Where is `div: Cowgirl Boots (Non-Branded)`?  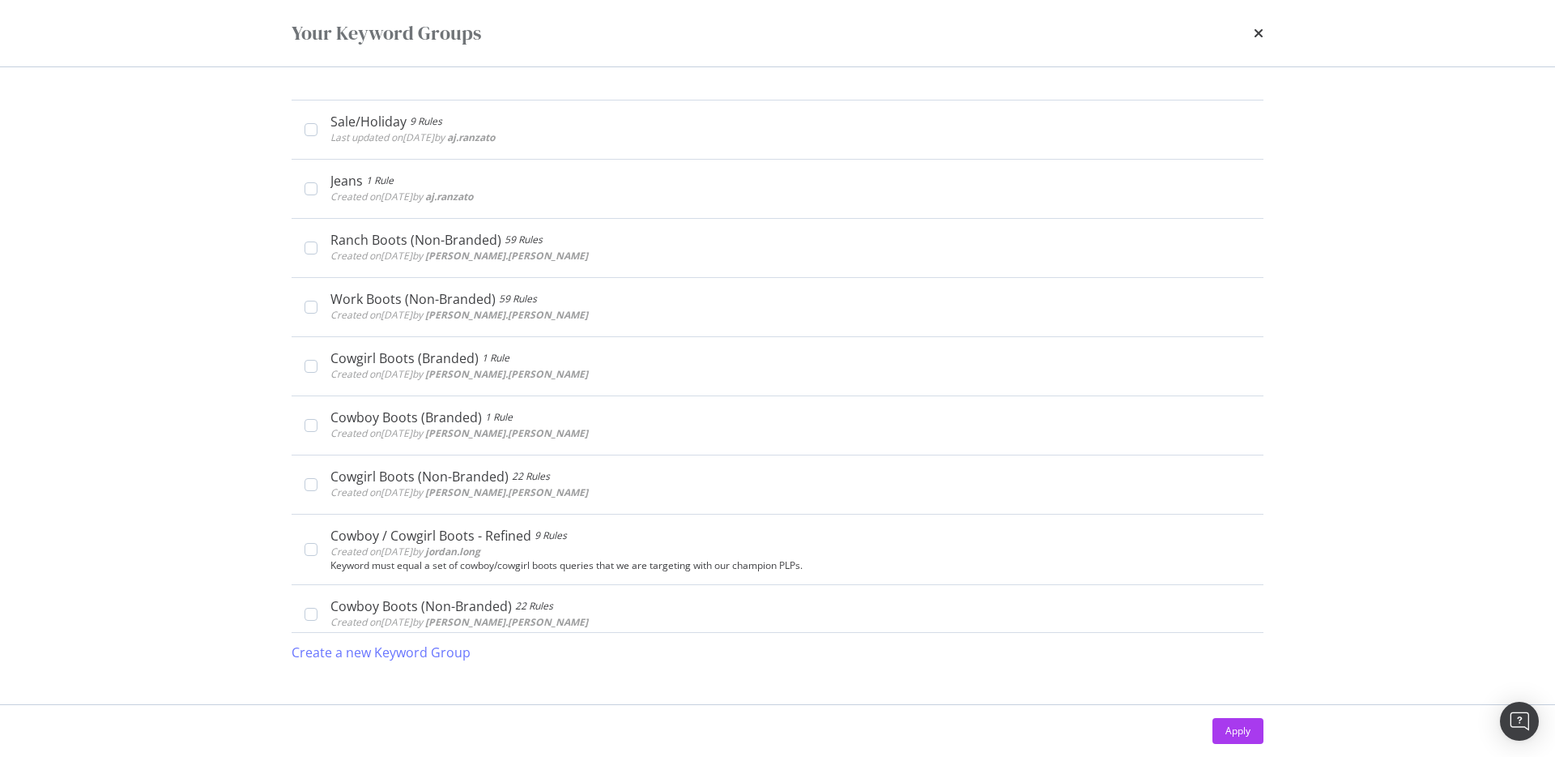
div: Cowgirl Boots (Non-Branded) is located at coordinates (420, 476).